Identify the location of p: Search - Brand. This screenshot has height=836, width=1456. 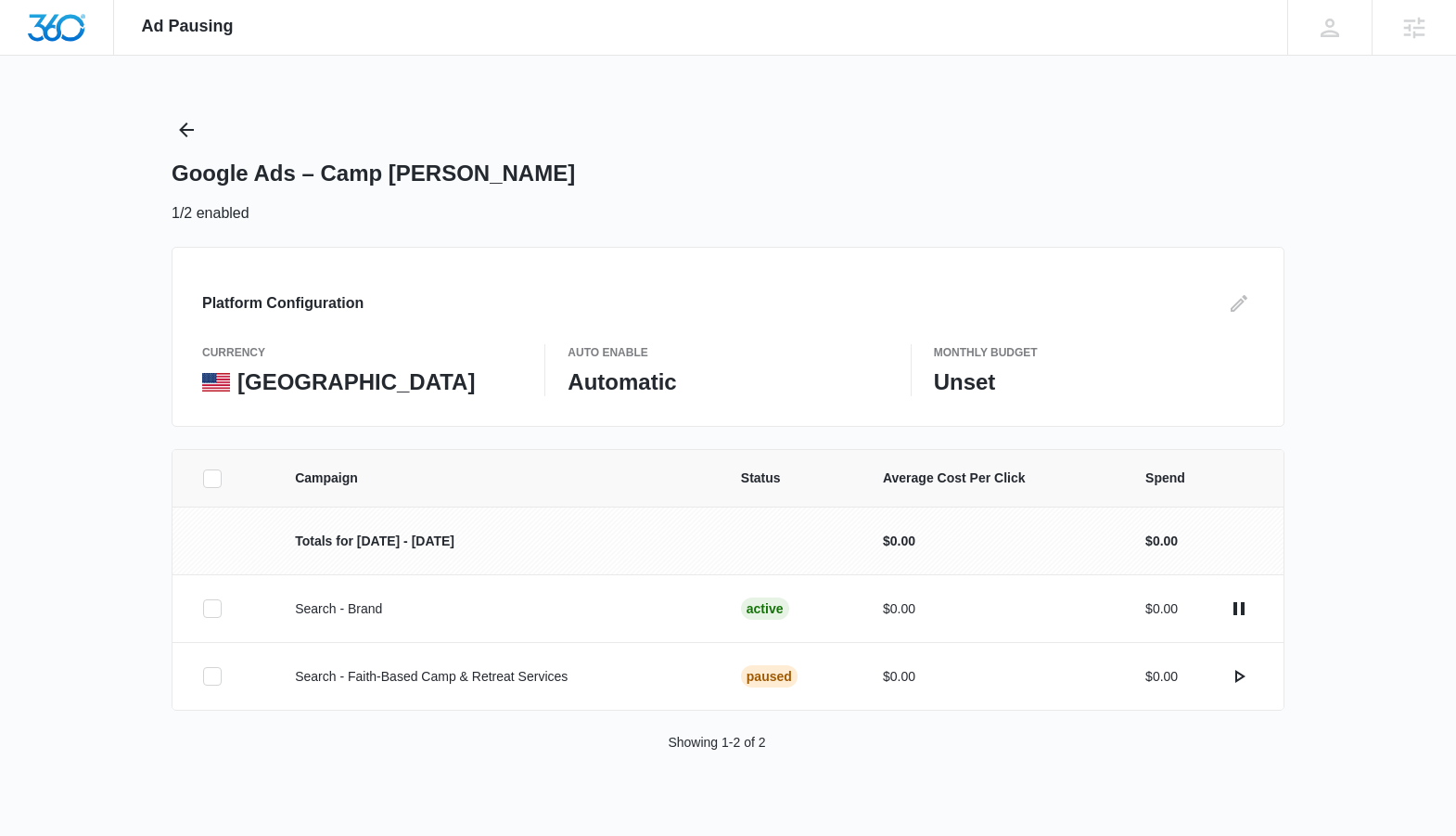
(496, 609).